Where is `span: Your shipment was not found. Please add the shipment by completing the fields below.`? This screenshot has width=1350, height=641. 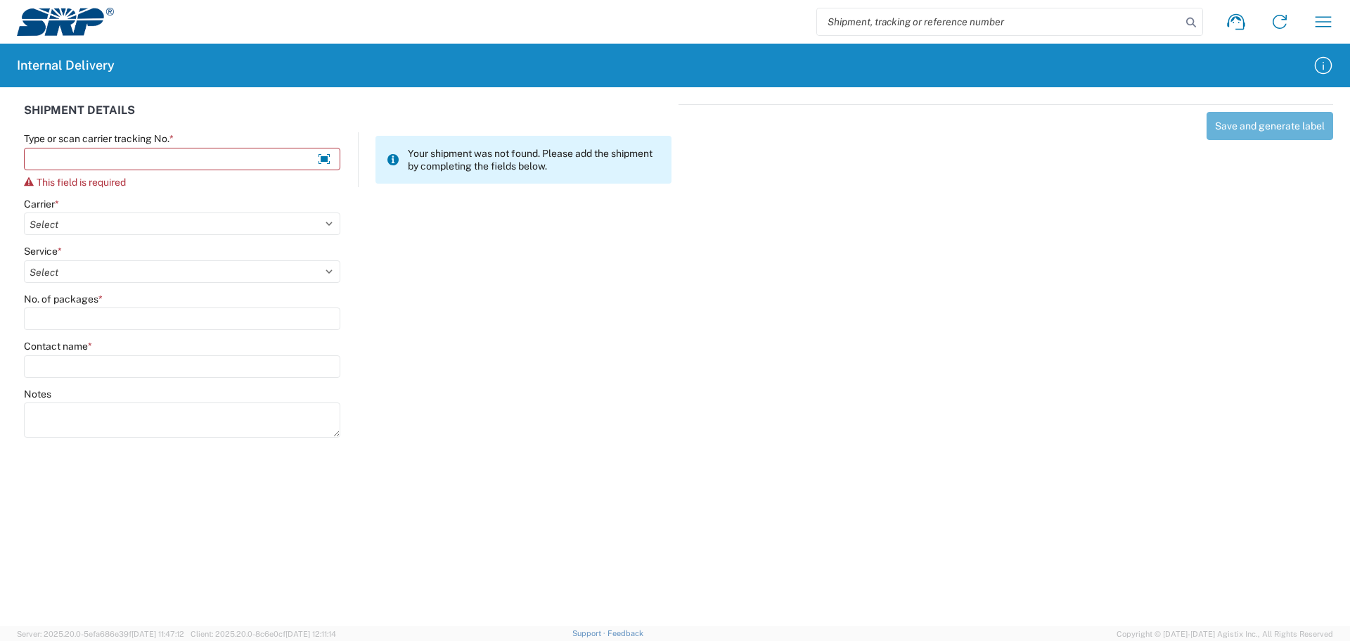 span: Your shipment was not found. Please add the shipment by completing the fields below. is located at coordinates (534, 160).